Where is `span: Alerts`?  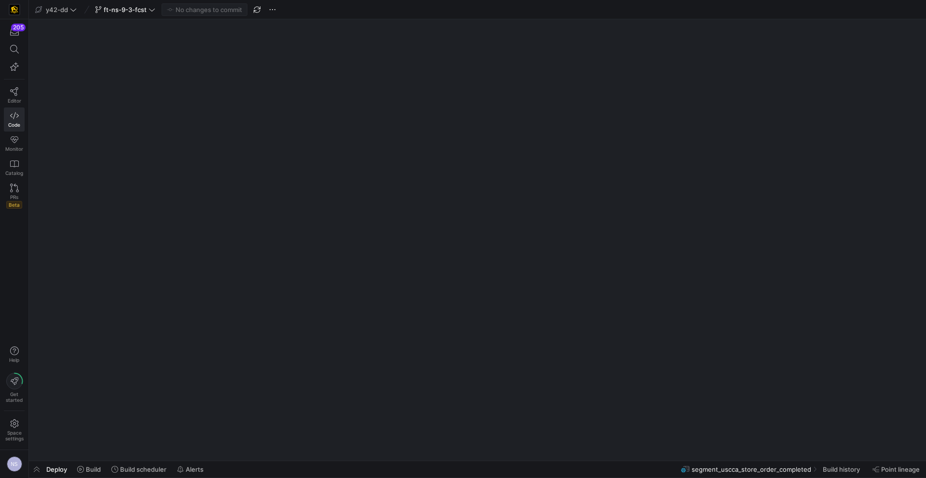 span: Alerts is located at coordinates (194, 470).